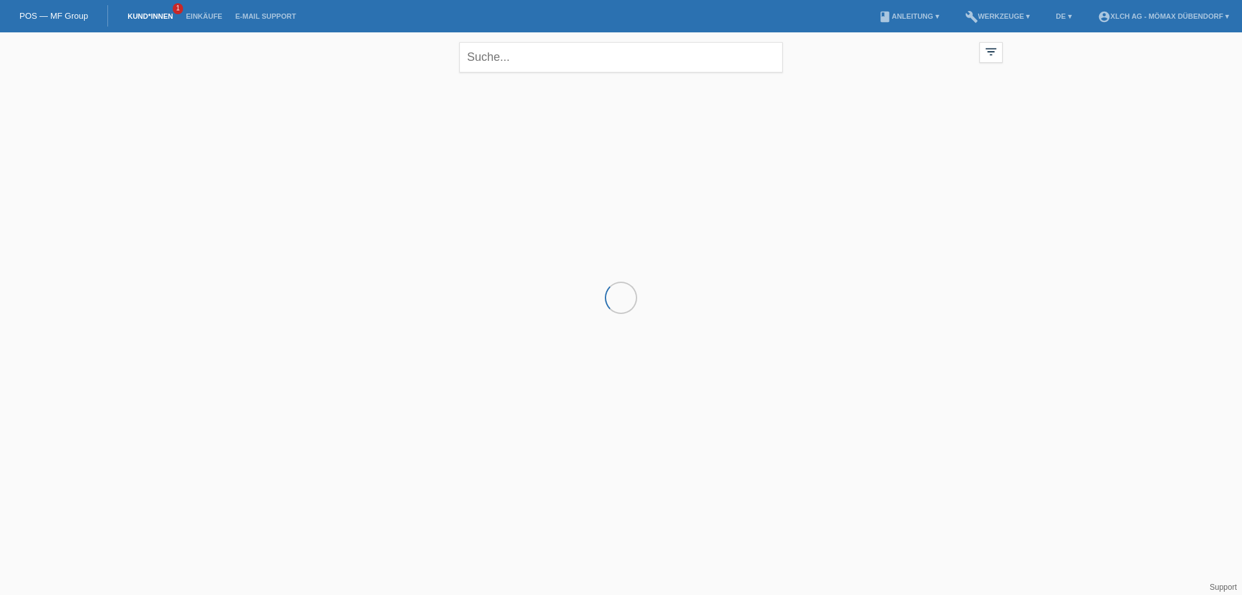 This screenshot has width=1242, height=595. What do you see at coordinates (54, 16) in the screenshot?
I see `a: POS — MF Group` at bounding box center [54, 16].